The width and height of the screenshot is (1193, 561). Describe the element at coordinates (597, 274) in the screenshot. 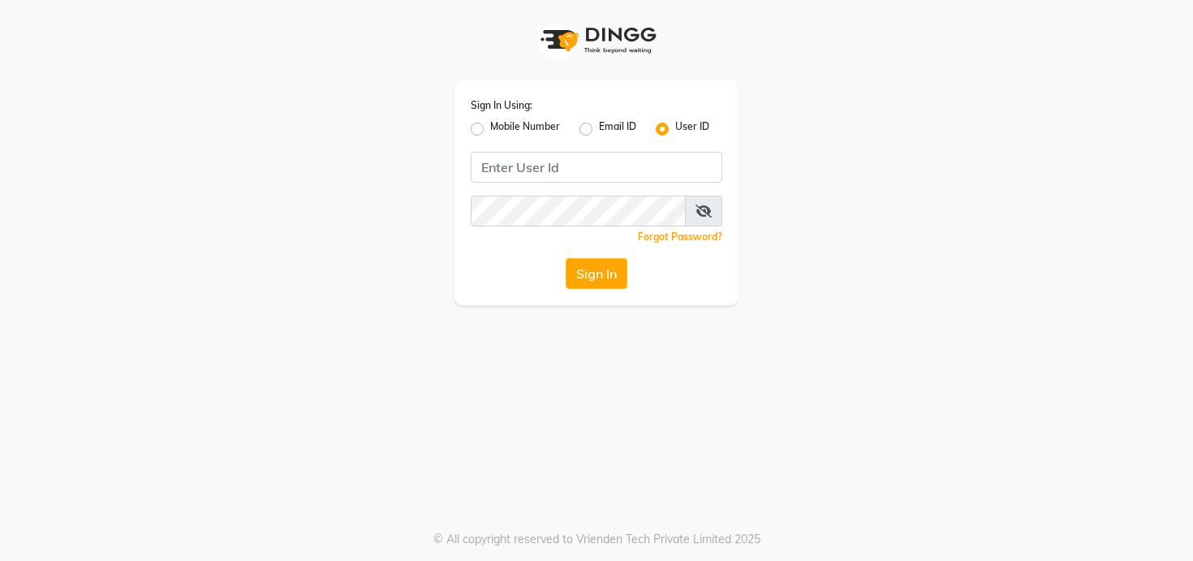

I see `button: Sign In` at that location.